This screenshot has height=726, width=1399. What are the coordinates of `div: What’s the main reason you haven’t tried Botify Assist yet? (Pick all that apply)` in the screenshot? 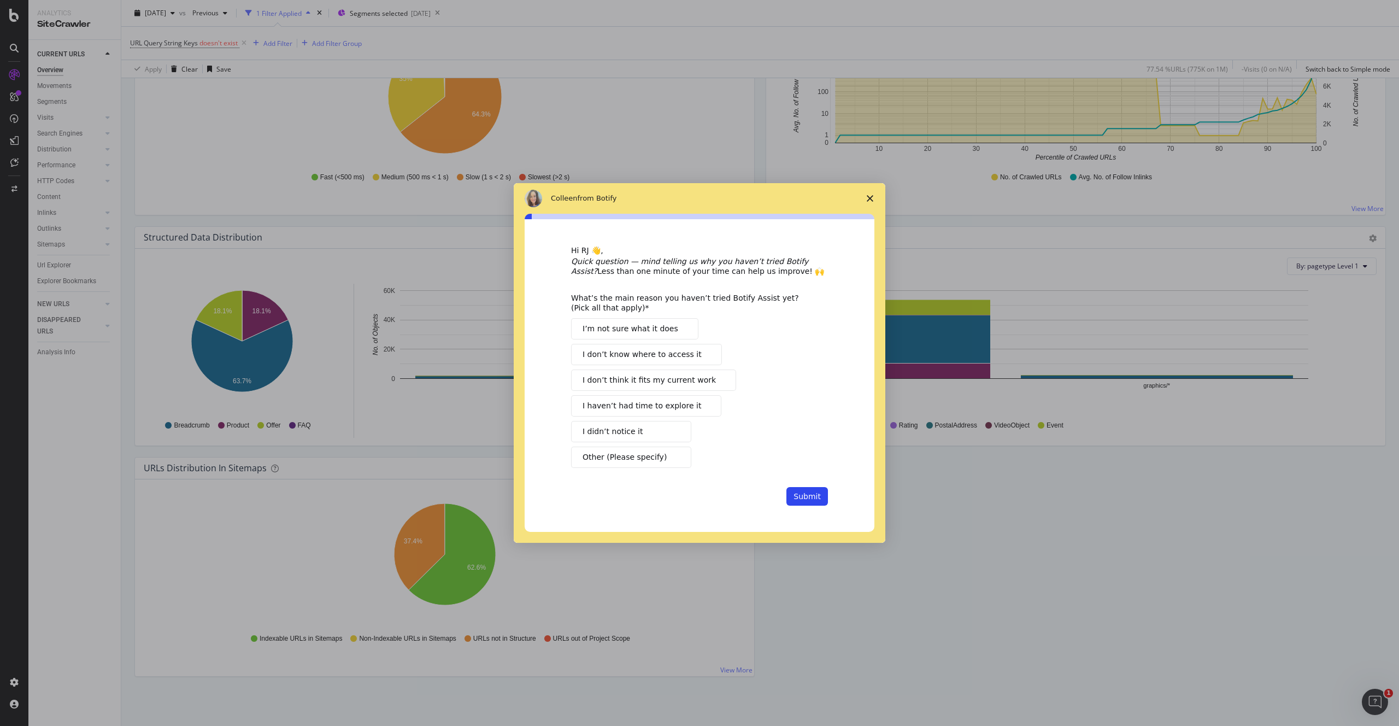 It's located at (691, 303).